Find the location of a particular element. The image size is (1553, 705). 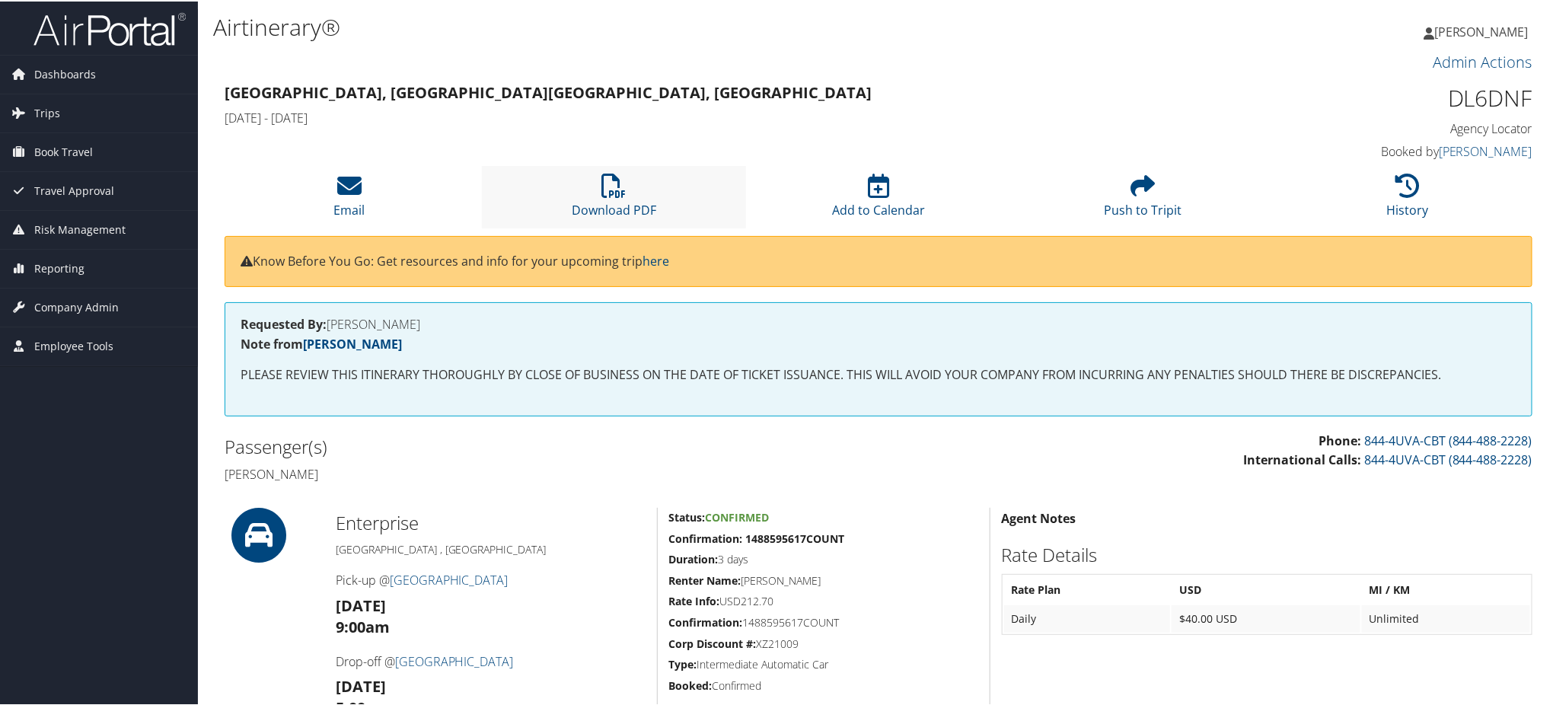

h1: Airtinerary® is located at coordinates (656, 26).